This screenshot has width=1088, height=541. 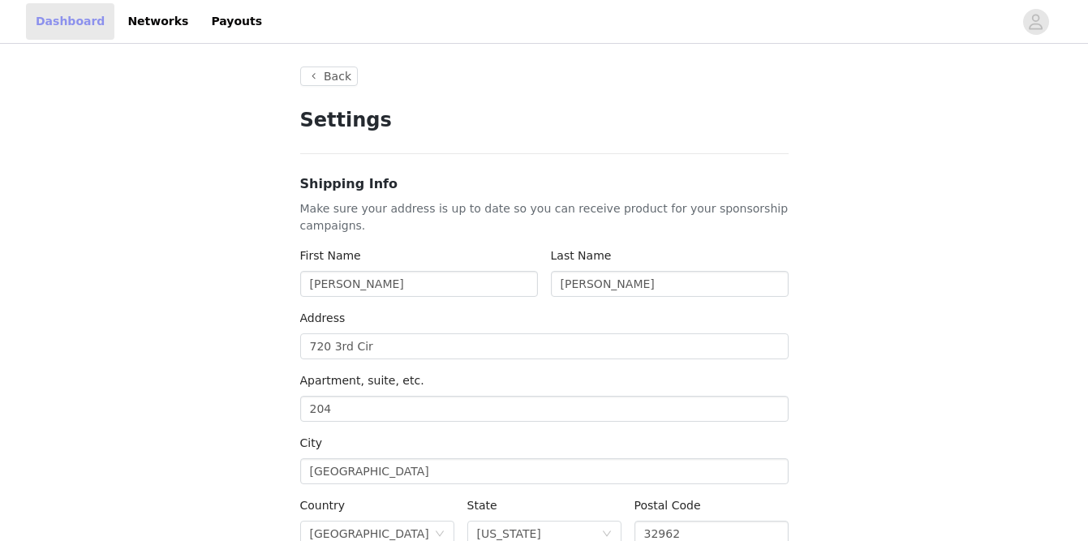 What do you see at coordinates (545, 409) in the screenshot?
I see `input: Apartment, suite, etc. (optional)` at bounding box center [545, 409].